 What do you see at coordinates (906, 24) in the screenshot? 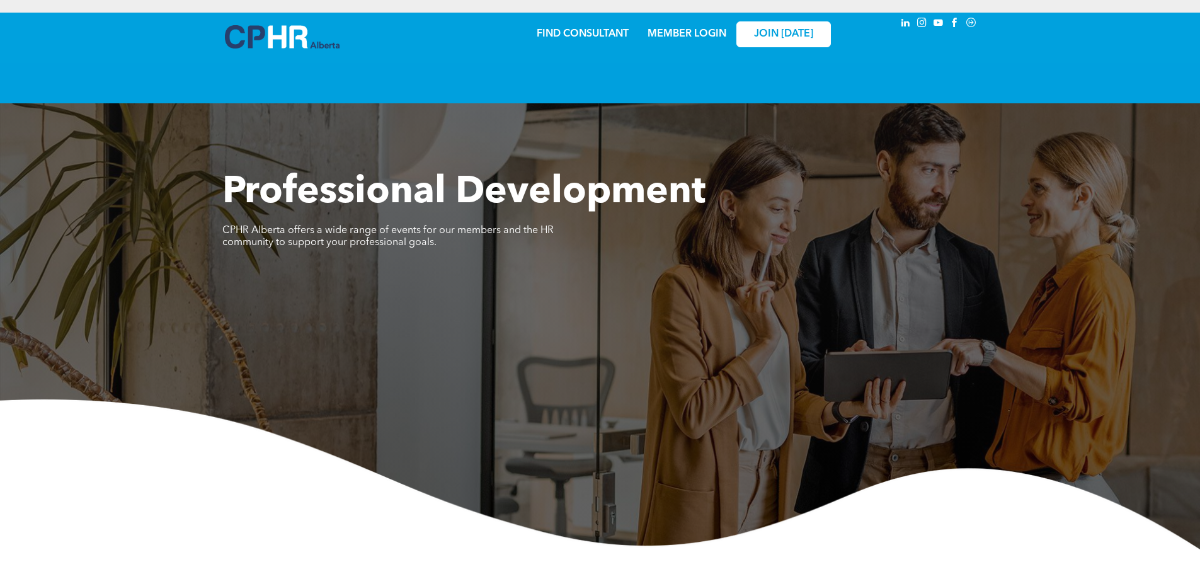
I see `a: linkedin` at bounding box center [906, 24].